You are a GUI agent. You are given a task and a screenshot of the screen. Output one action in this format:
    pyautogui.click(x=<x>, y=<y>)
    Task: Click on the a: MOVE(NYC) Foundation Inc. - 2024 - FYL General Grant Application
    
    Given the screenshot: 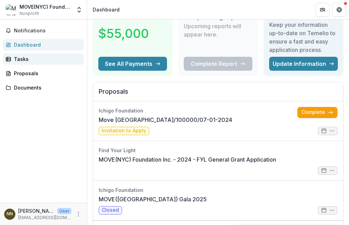 What is the action you would take?
    pyautogui.click(x=187, y=160)
    